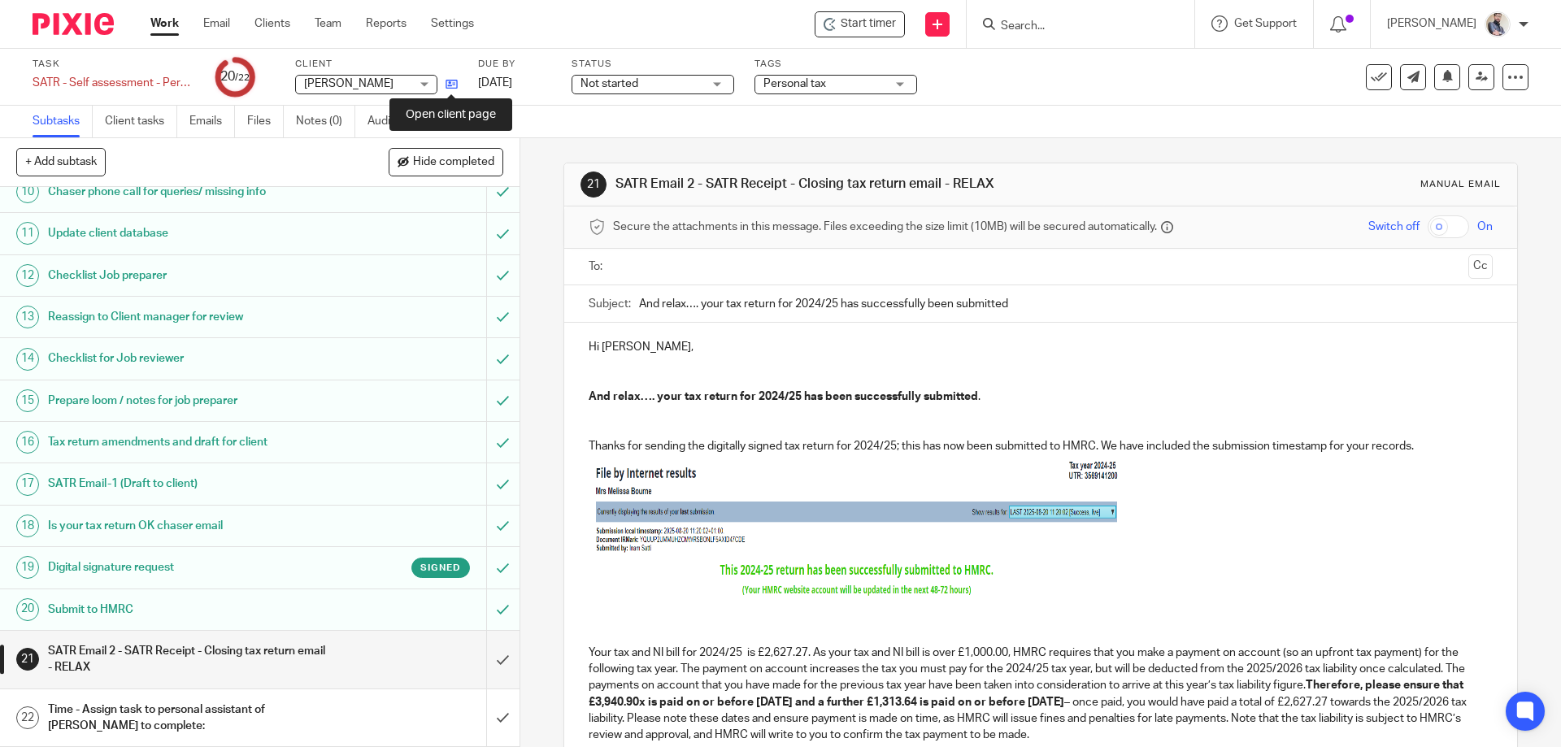  What do you see at coordinates (28, 442) in the screenshot?
I see `div: 16` at bounding box center [28, 442].